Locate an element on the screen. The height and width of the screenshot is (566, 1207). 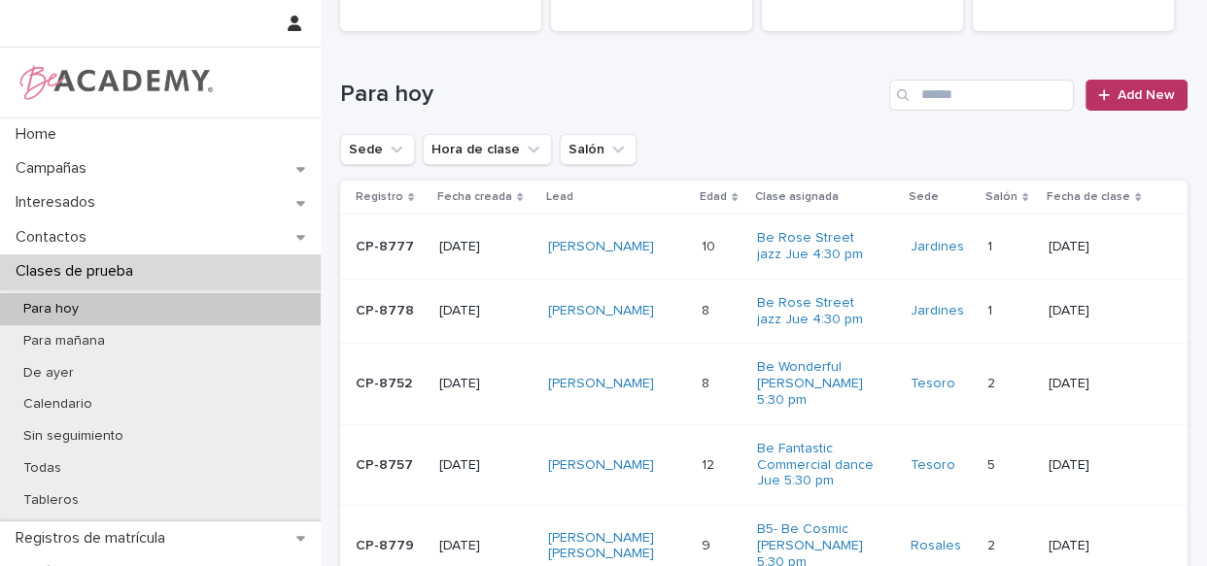
p: 5 is located at coordinates (993, 463).